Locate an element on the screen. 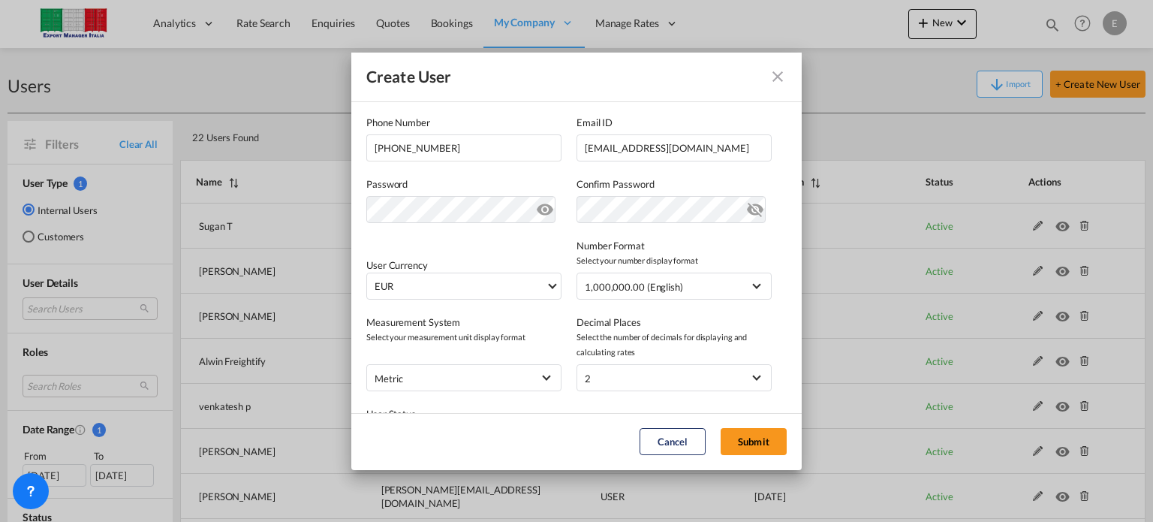 This screenshot has width=1153, height=522. label: Phone Number is located at coordinates (464, 122).